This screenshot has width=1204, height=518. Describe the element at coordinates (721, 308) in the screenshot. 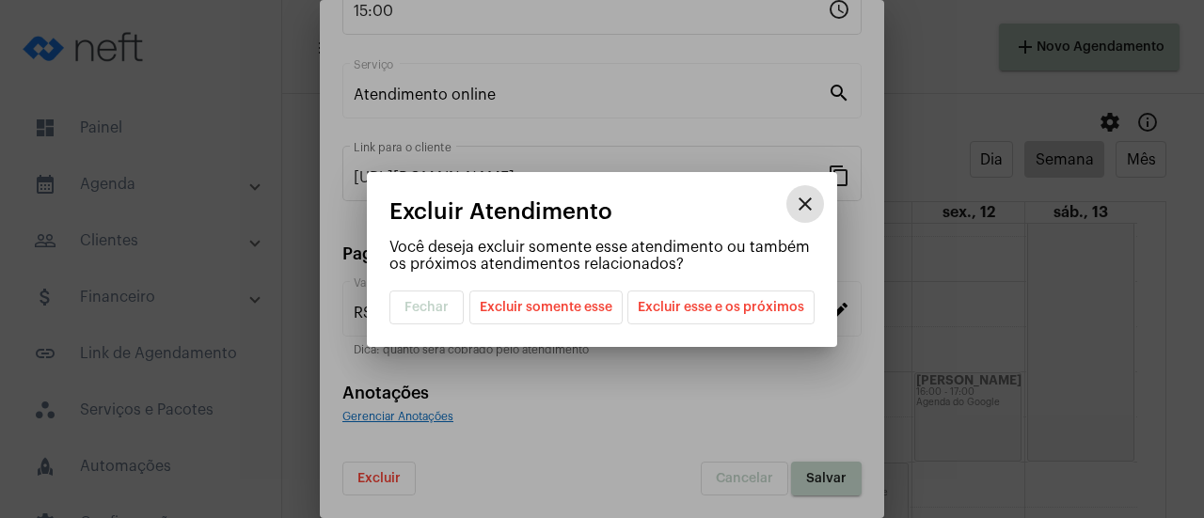

I see `button: Excluir esse e os próximos` at that location.